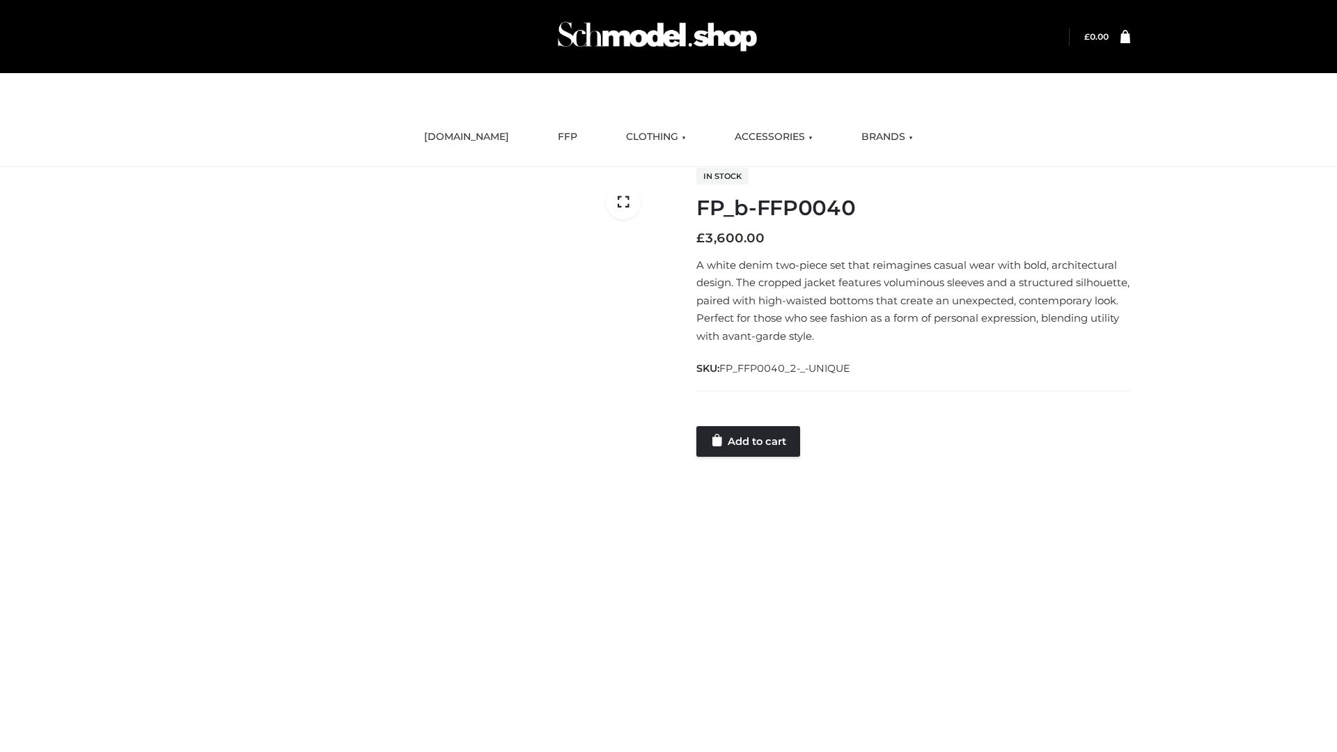 This screenshot has width=1337, height=752. Describe the element at coordinates (785, 368) in the screenshot. I see `span: FP_FFP0040_2-_-UNIQUE` at that location.